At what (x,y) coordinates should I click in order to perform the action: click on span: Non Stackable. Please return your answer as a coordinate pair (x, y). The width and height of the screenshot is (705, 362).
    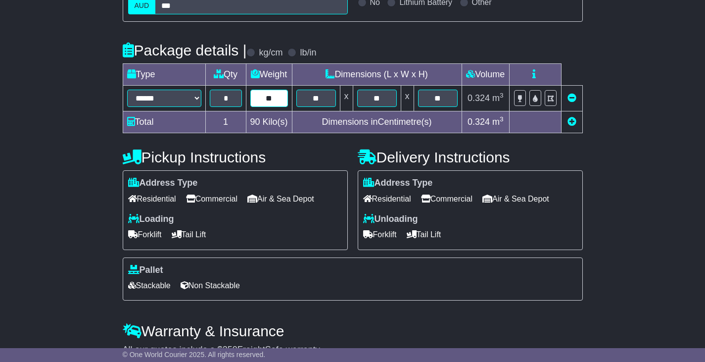
    Looking at the image, I should click on (210, 285).